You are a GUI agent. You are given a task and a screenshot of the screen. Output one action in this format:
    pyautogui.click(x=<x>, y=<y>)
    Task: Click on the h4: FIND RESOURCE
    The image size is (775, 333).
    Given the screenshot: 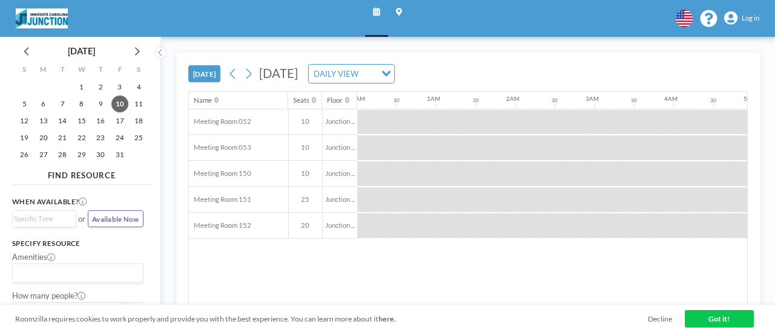 What is the action you would take?
    pyautogui.click(x=82, y=173)
    